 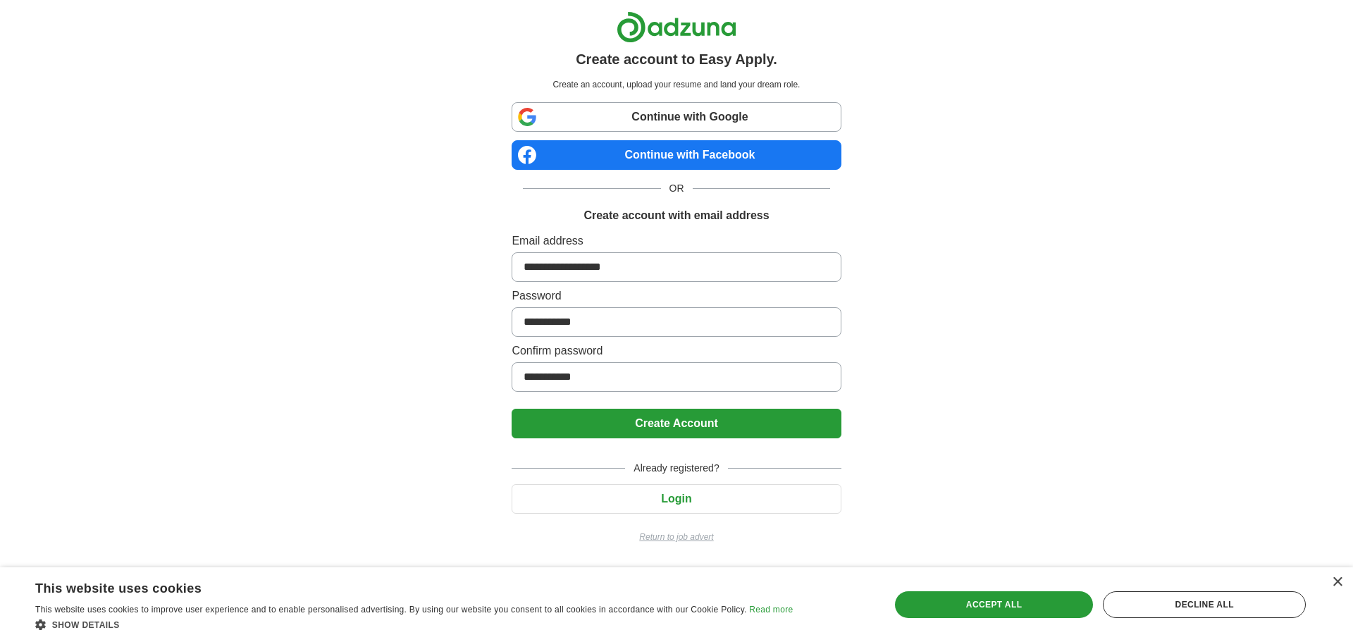 What do you see at coordinates (677, 59) in the screenshot?
I see `h1: Create account to Easy Apply.` at bounding box center [677, 59].